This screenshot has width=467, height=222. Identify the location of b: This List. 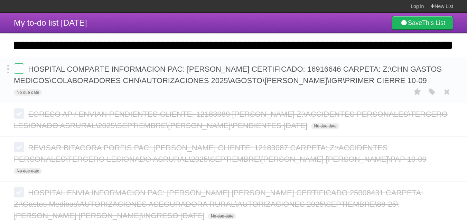
(433, 23).